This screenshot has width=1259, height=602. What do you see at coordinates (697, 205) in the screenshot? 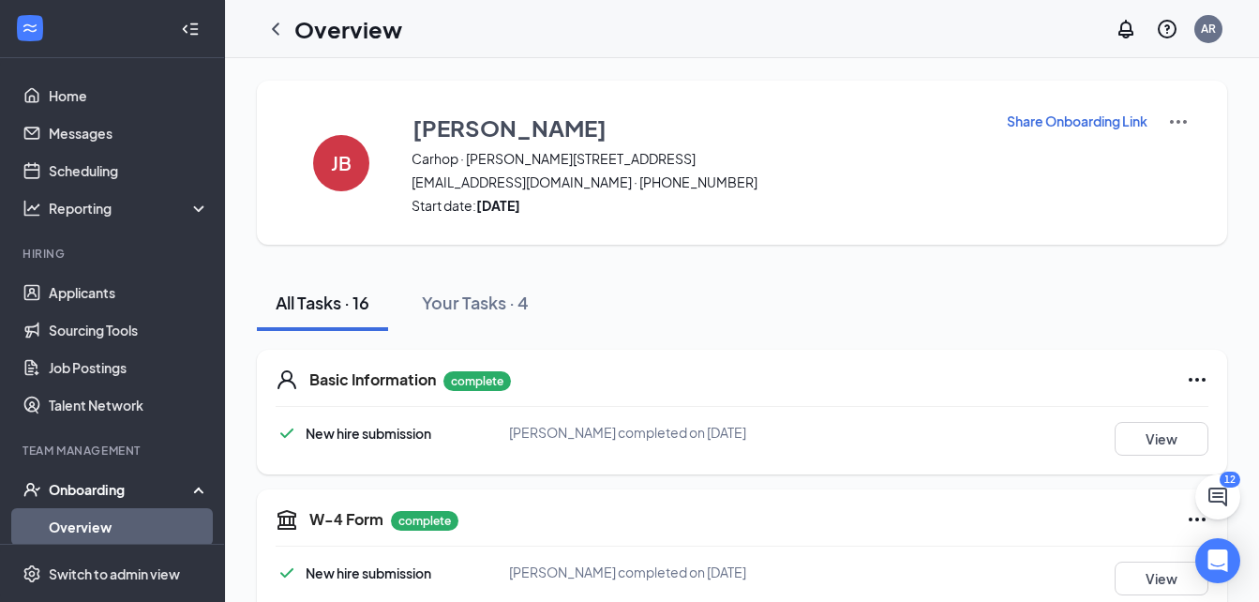
I see `span: Start date:` at bounding box center [697, 205].